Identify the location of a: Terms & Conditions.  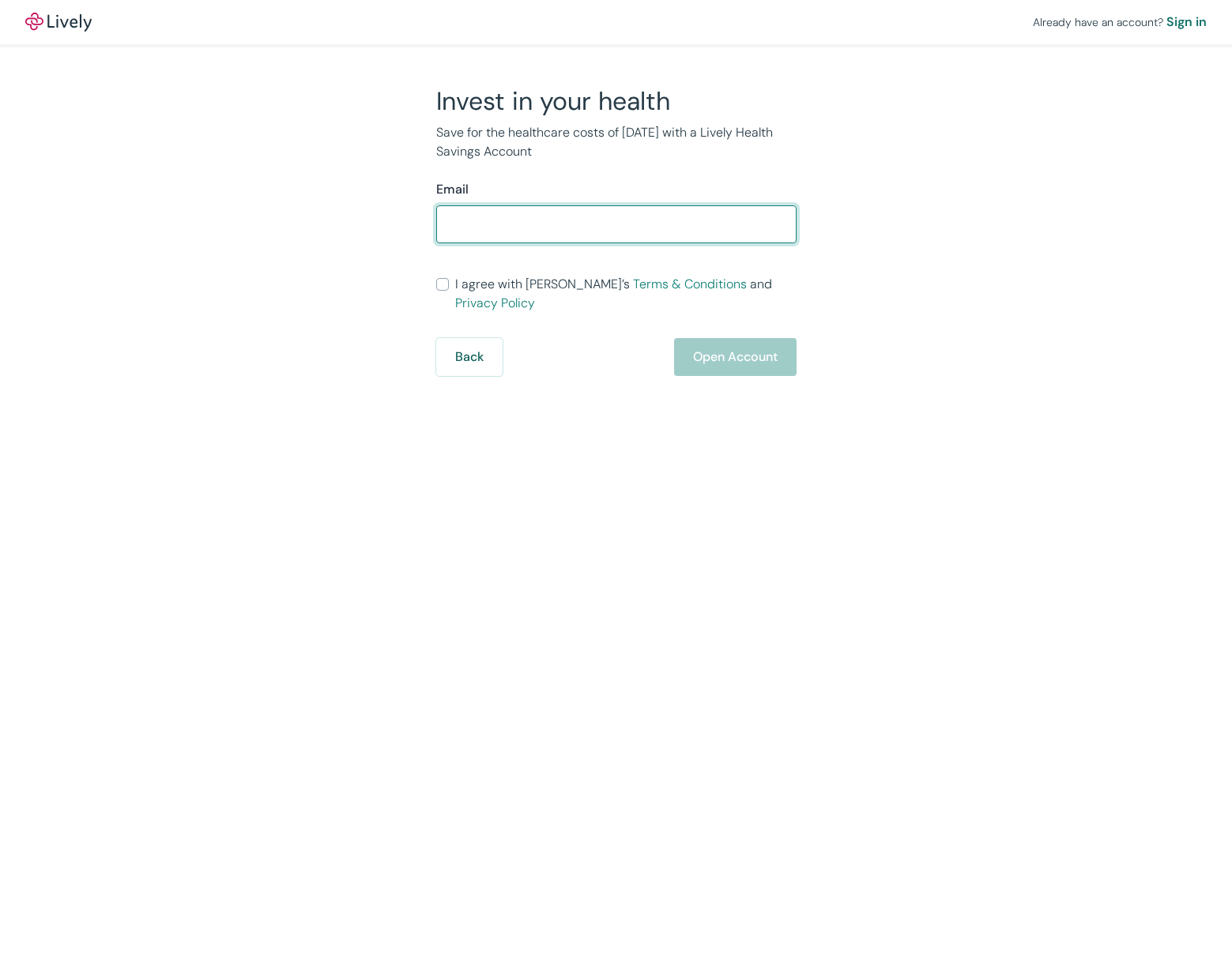
(690, 283).